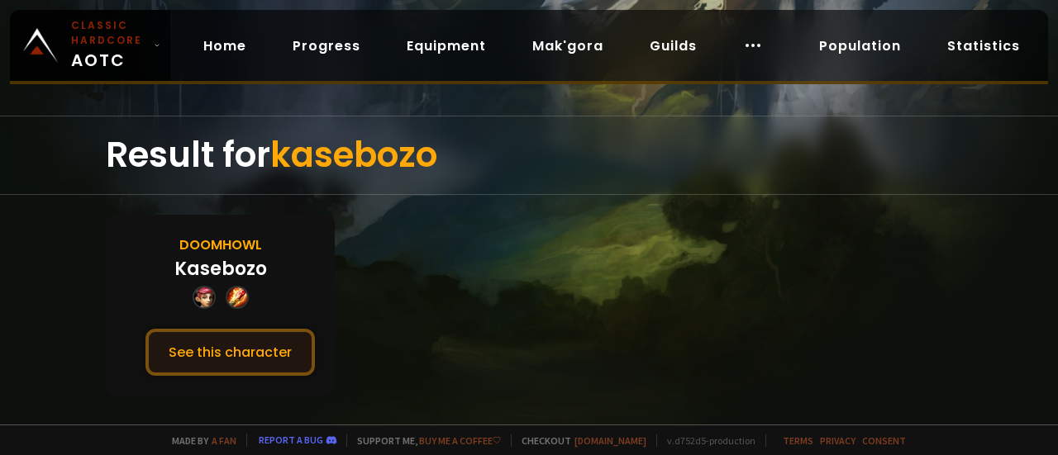 The width and height of the screenshot is (1058, 455). Describe the element at coordinates (354, 155) in the screenshot. I see `span: kasebozo` at that location.